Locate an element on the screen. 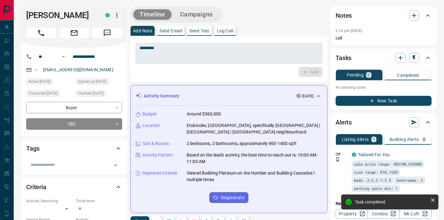  svg: Email Valid is located at coordinates (36, 70).